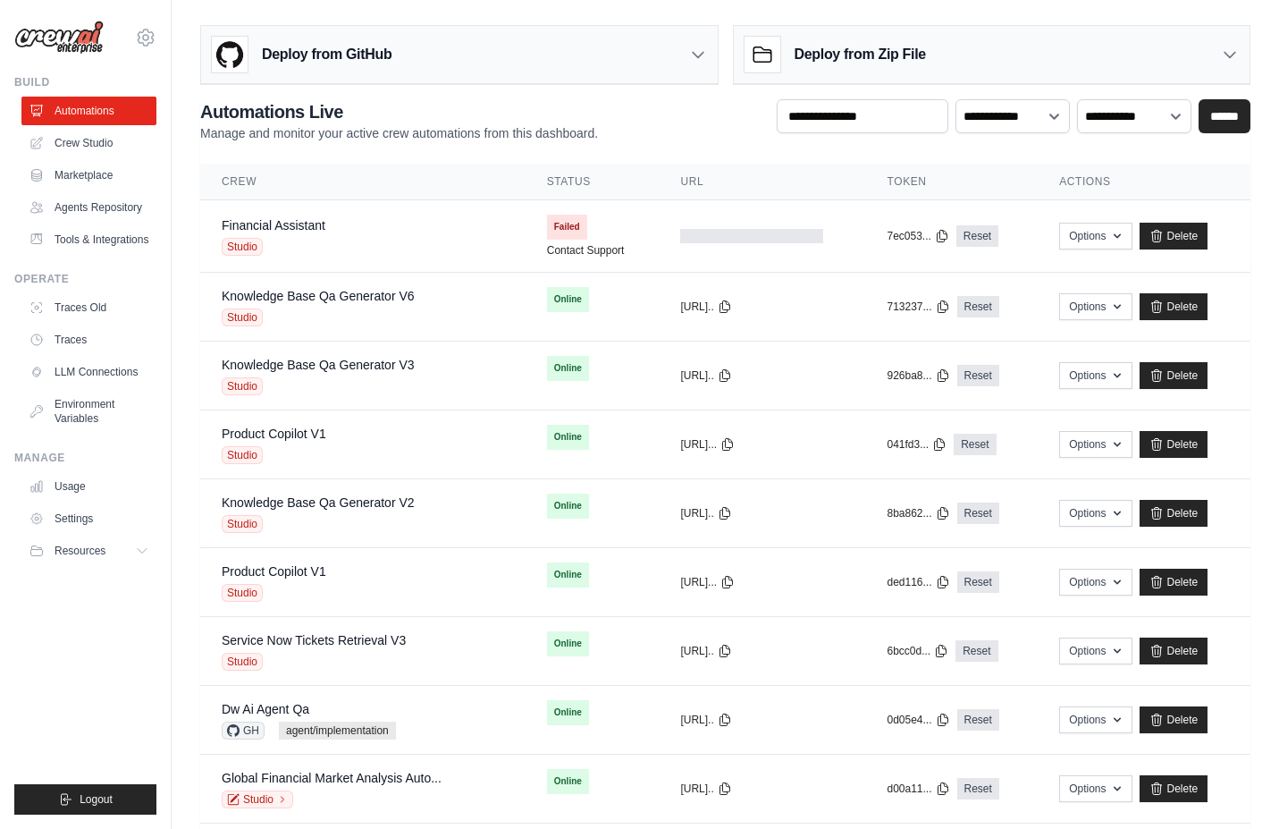  I want to click on th: Status, so click(593, 182).